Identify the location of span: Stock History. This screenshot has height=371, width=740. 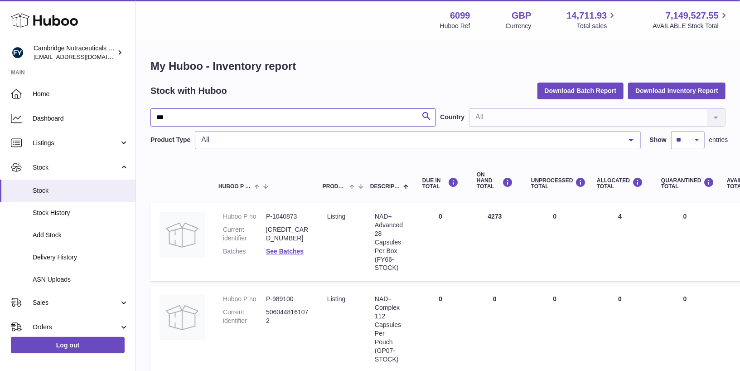
(81, 213).